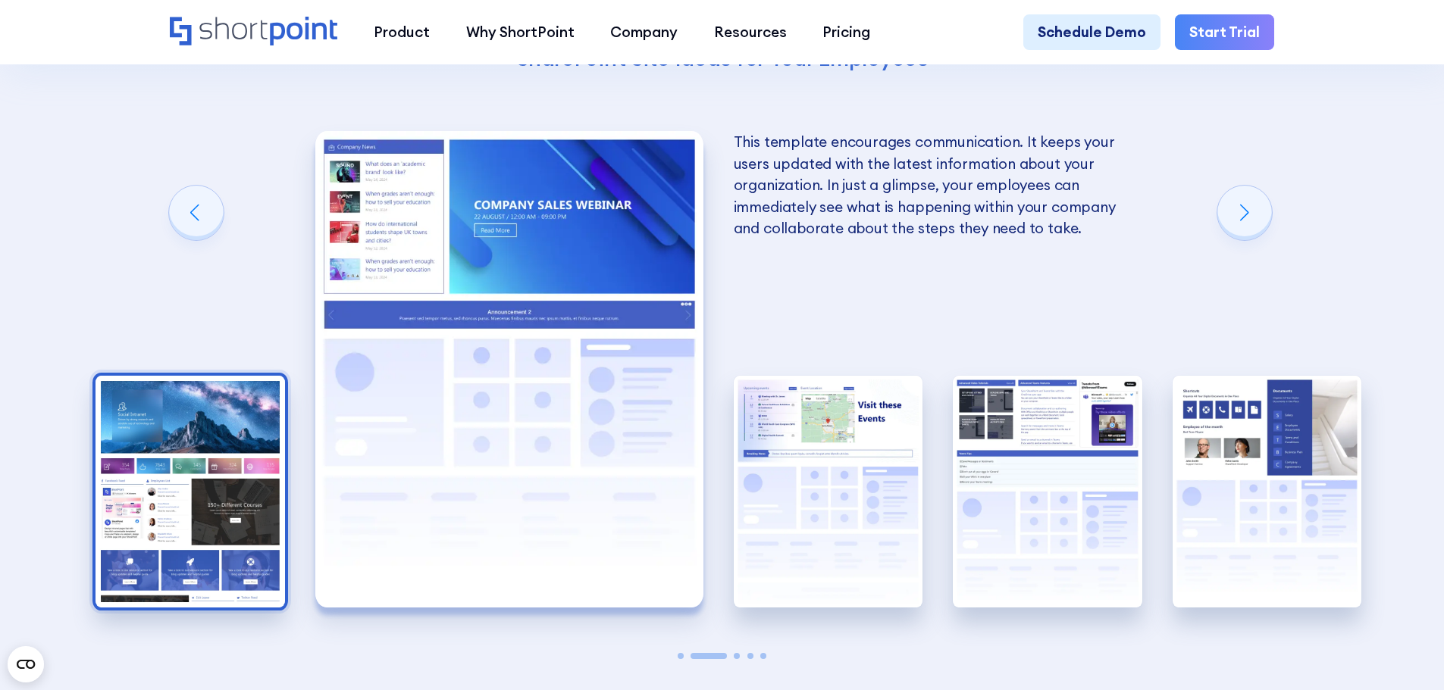 The image size is (1444, 690). What do you see at coordinates (680, 656) in the screenshot?
I see `span: Go to slide 1` at bounding box center [680, 656].